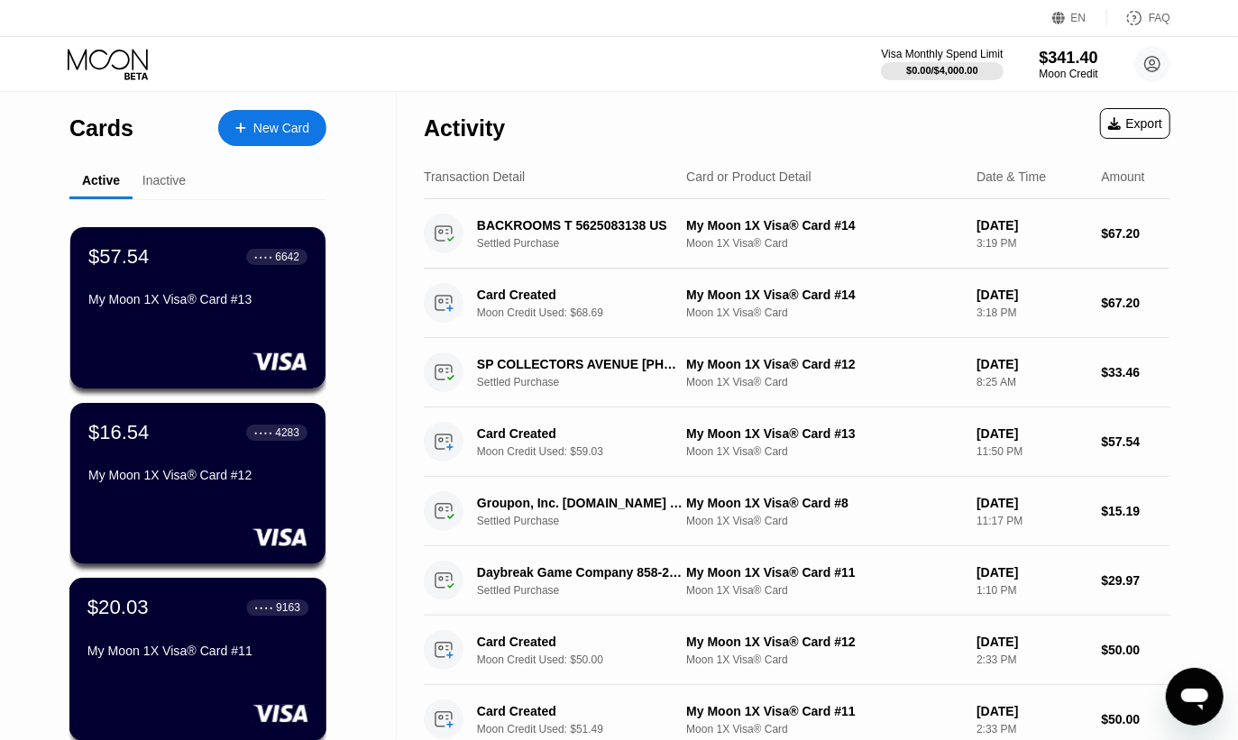  Describe the element at coordinates (1069, 74) in the screenshot. I see `div: Moon Credit` at that location.